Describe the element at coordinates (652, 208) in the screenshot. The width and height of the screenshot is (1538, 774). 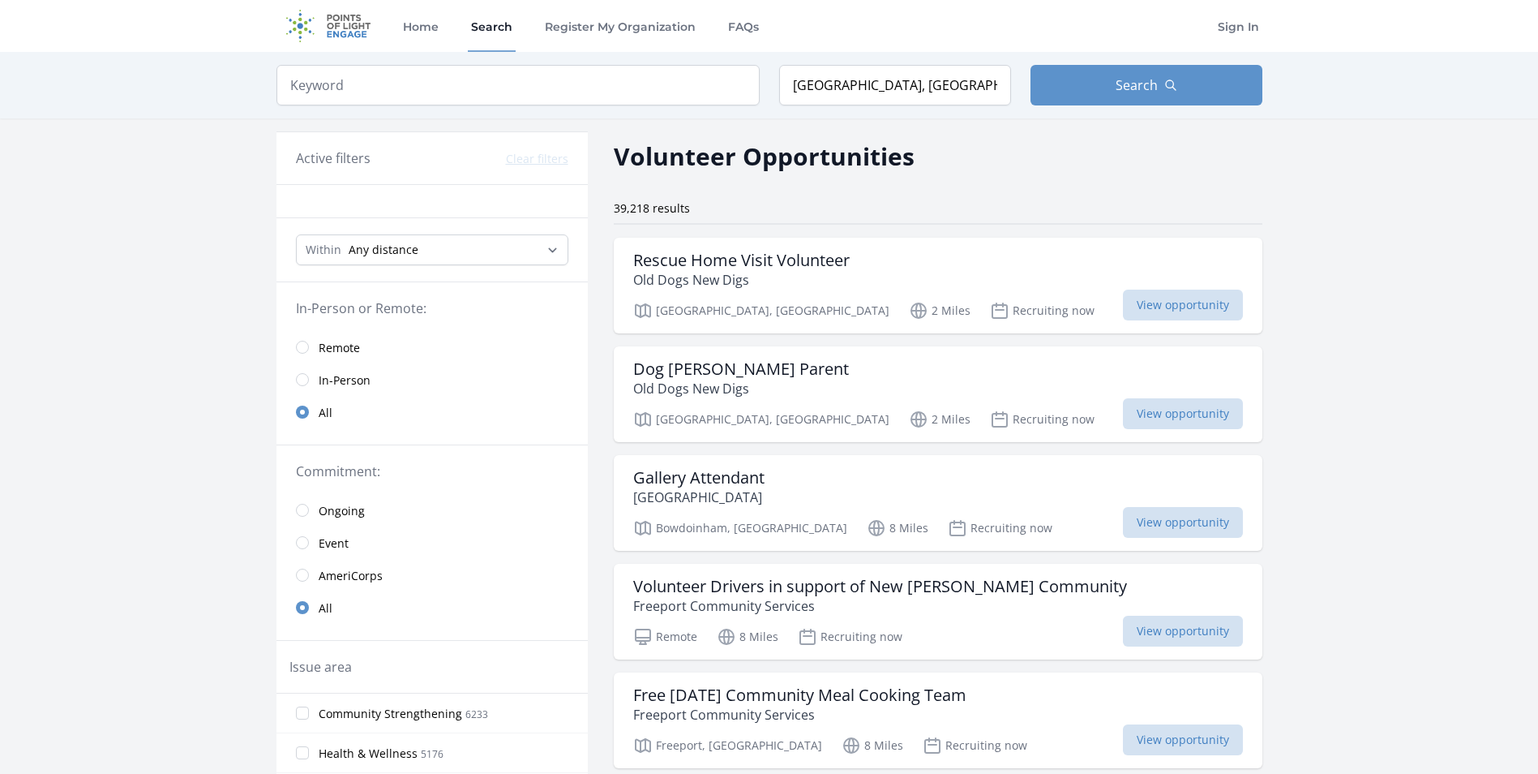
I see `span: 39,218 results` at that location.